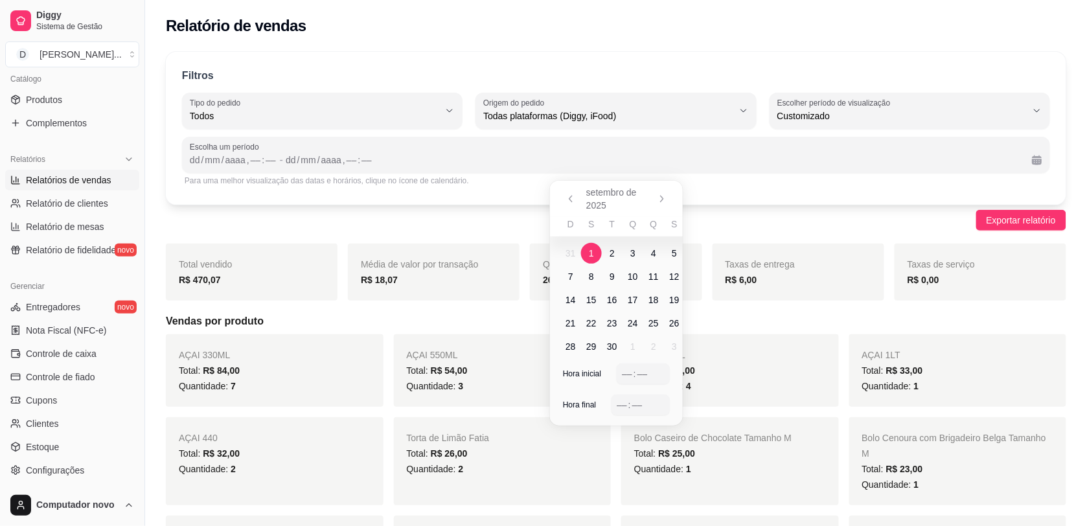 The height and width of the screenshot is (526, 1087). I want to click on div: Data final, so click(653, 160).